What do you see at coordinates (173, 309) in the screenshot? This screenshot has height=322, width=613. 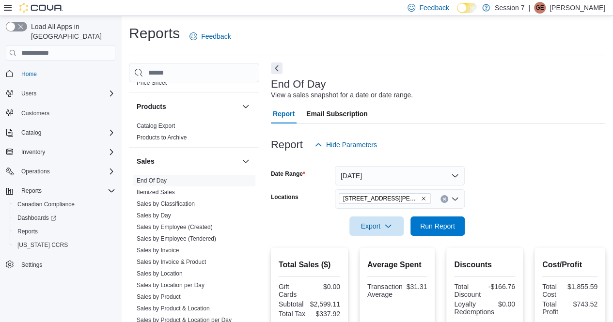 I see `a: Sales by Product & Location` at bounding box center [173, 309].